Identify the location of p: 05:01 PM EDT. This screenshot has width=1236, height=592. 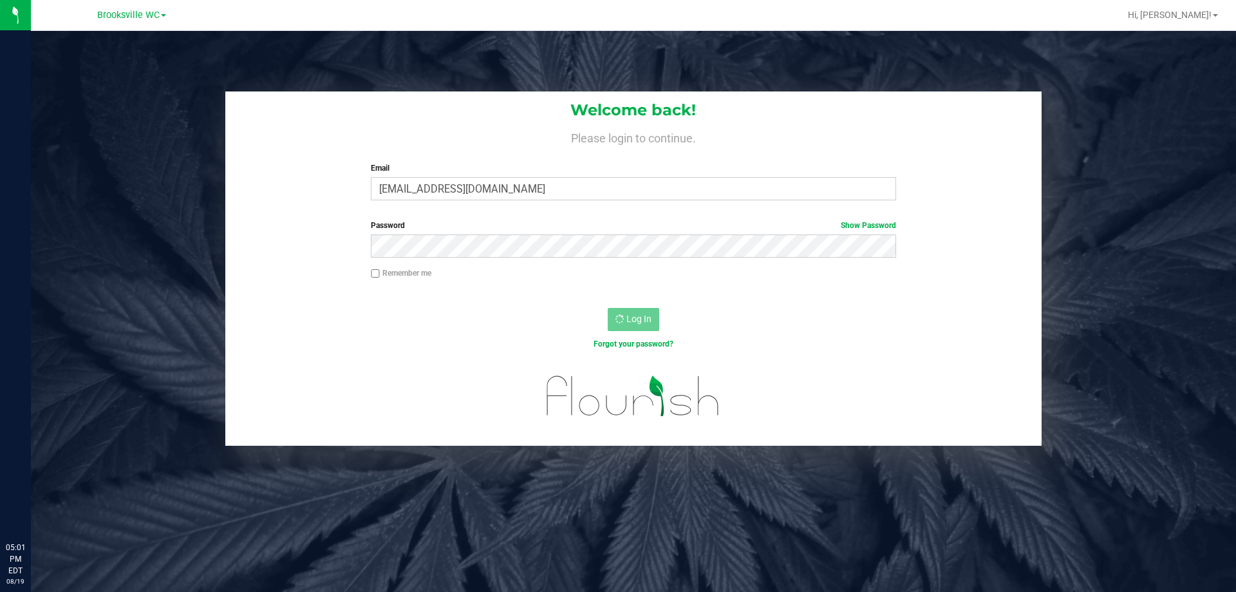
(15, 559).